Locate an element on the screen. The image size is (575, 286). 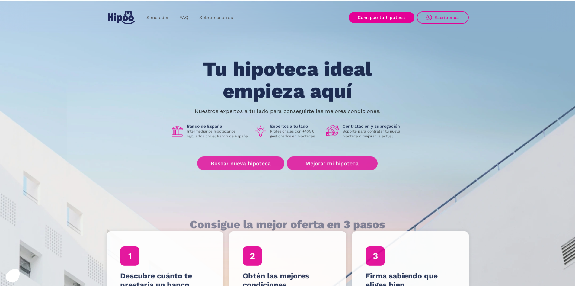
a: Escríbenos is located at coordinates (443, 18).